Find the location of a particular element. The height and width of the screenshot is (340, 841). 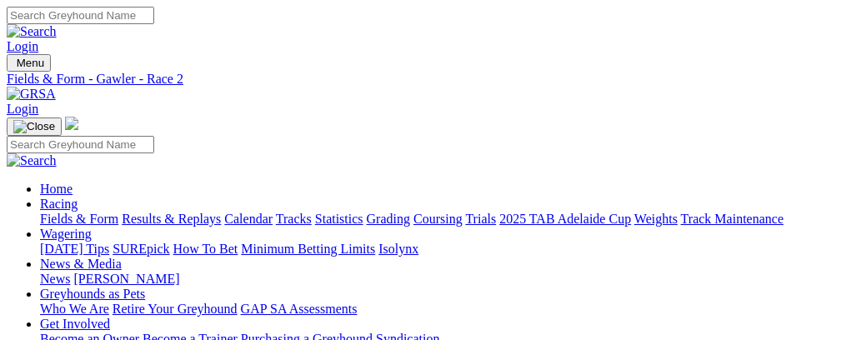

a: Results & Replays is located at coordinates (171, 218).